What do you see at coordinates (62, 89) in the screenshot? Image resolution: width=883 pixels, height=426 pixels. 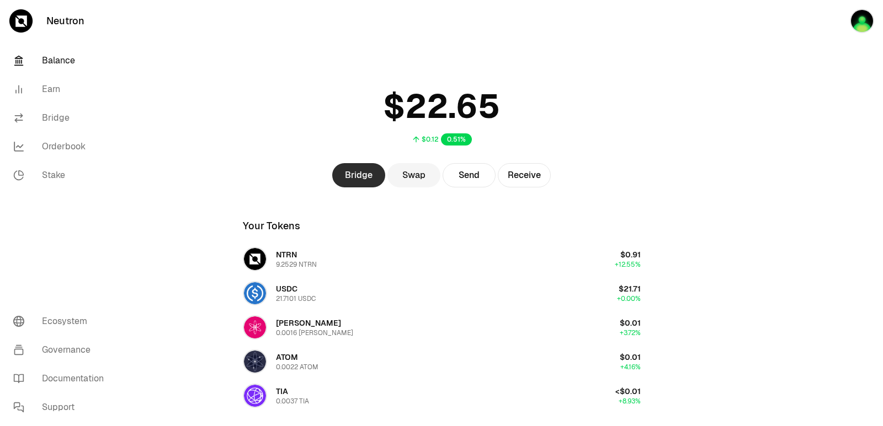 I see `a: Earn` at bounding box center [62, 89].